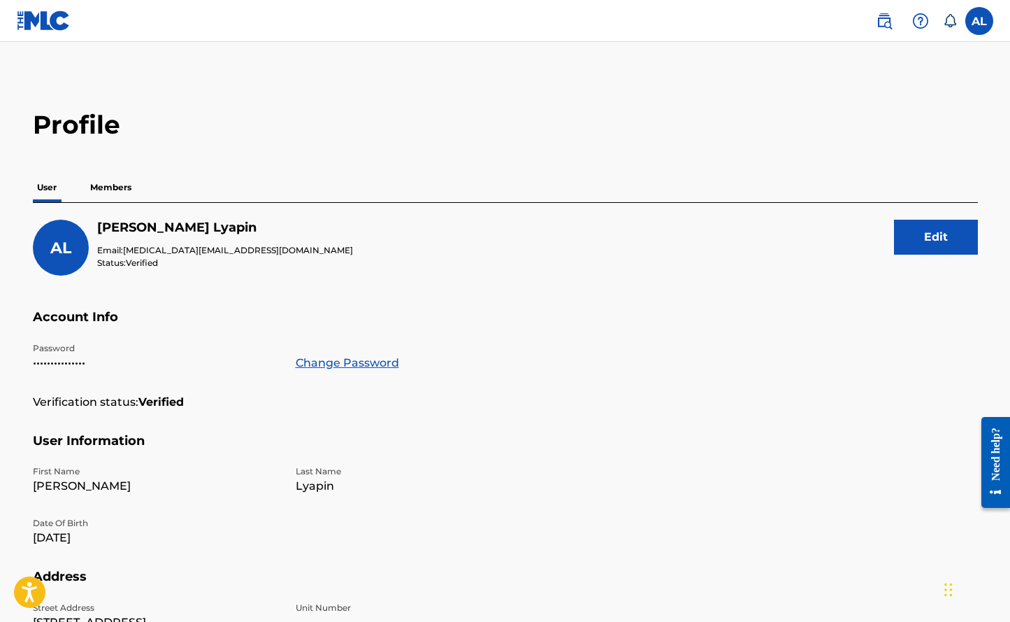 This screenshot has height=622, width=1010. Describe the element at coordinates (419, 471) in the screenshot. I see `p: Last Name` at that location.